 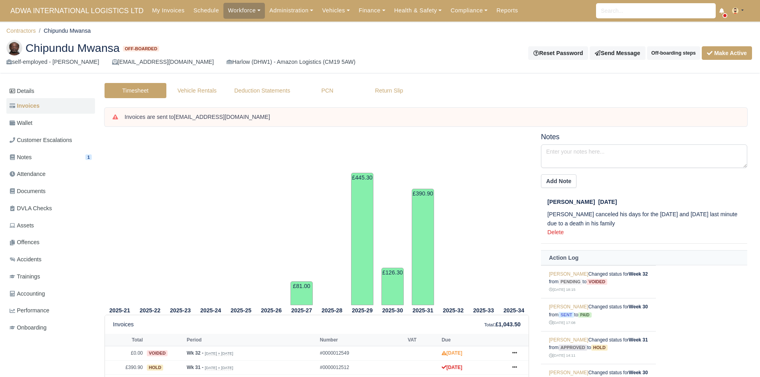 What do you see at coordinates (195, 353) in the screenshot?
I see `strong: Wk 32 -` at bounding box center [195, 353].